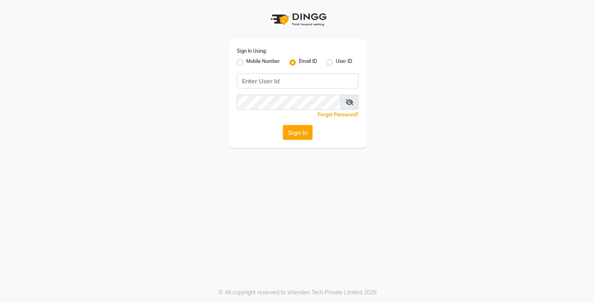 The height and width of the screenshot is (303, 595). I want to click on label: Sign In Using:, so click(252, 51).